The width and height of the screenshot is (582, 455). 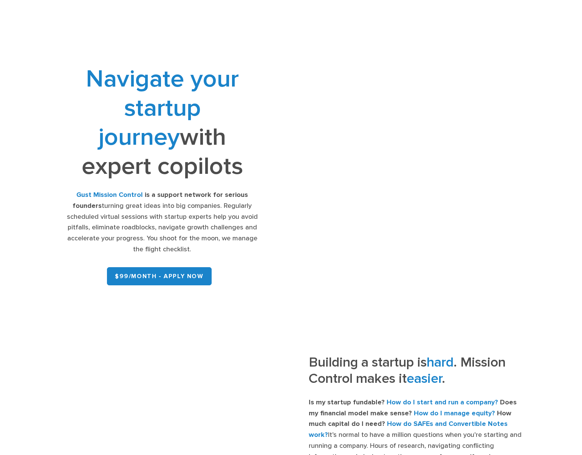 What do you see at coordinates (159, 276) in the screenshot?
I see `a: $99/month - APPLY NOW` at bounding box center [159, 276].